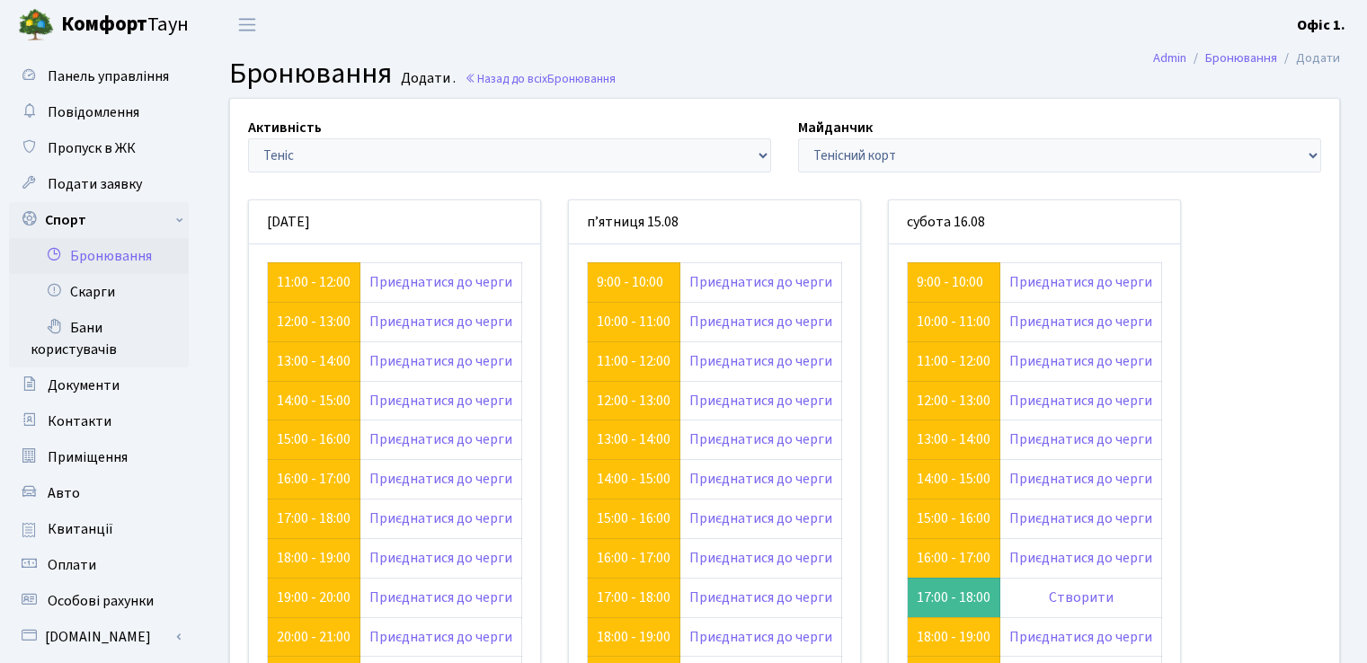 Image resolution: width=1367 pixels, height=663 pixels. Describe the element at coordinates (835, 128) in the screenshot. I see `label: Майданчик` at that location.